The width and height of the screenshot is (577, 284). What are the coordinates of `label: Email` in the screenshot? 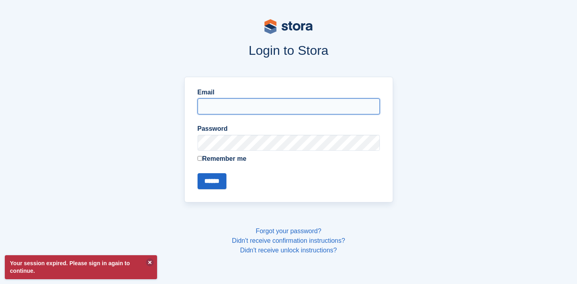 It's located at (288, 92).